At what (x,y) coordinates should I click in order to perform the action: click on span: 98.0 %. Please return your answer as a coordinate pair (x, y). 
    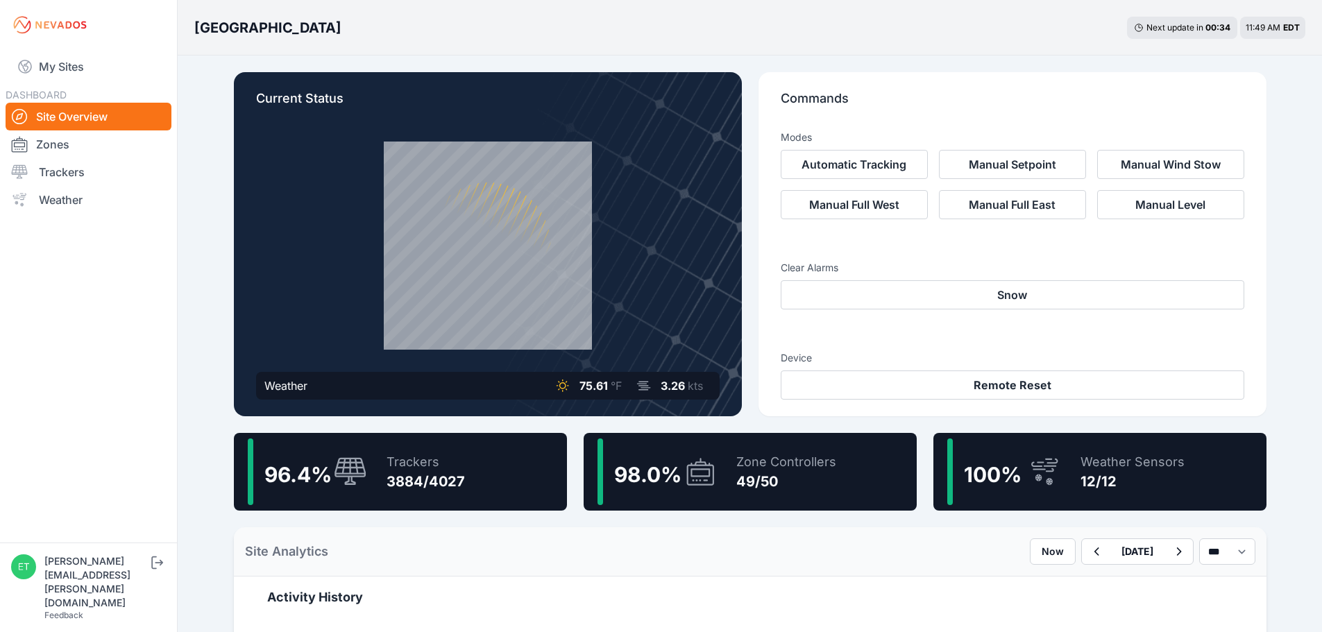
    Looking at the image, I should click on (647, 475).